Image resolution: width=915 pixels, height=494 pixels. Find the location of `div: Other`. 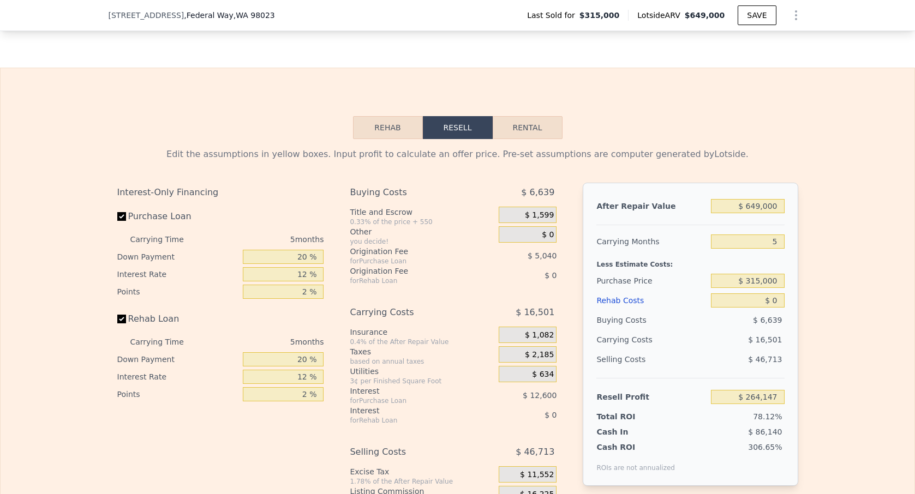

div: Other is located at coordinates (422, 232).